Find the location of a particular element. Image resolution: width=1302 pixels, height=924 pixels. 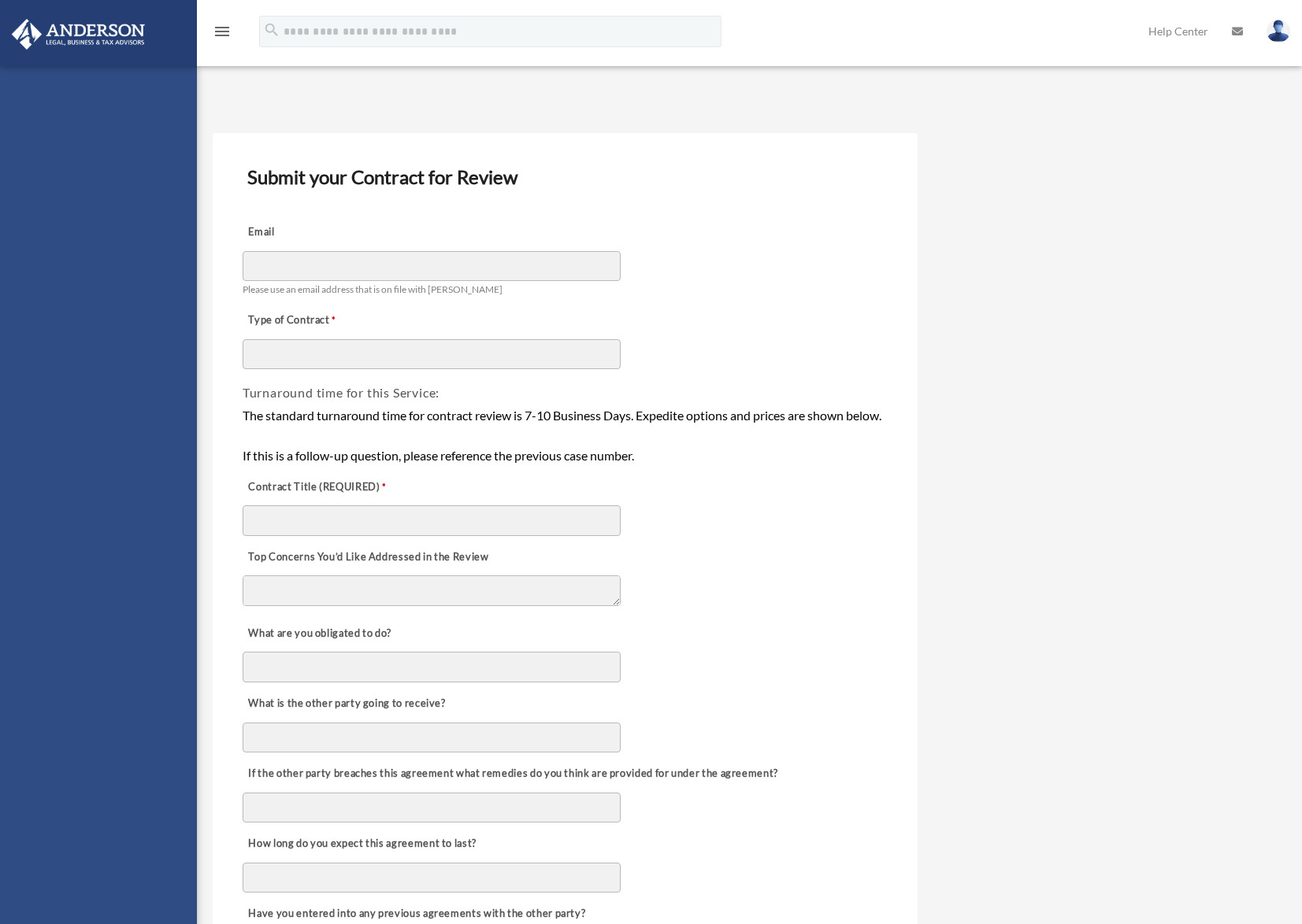

a: menu is located at coordinates (222, 34).